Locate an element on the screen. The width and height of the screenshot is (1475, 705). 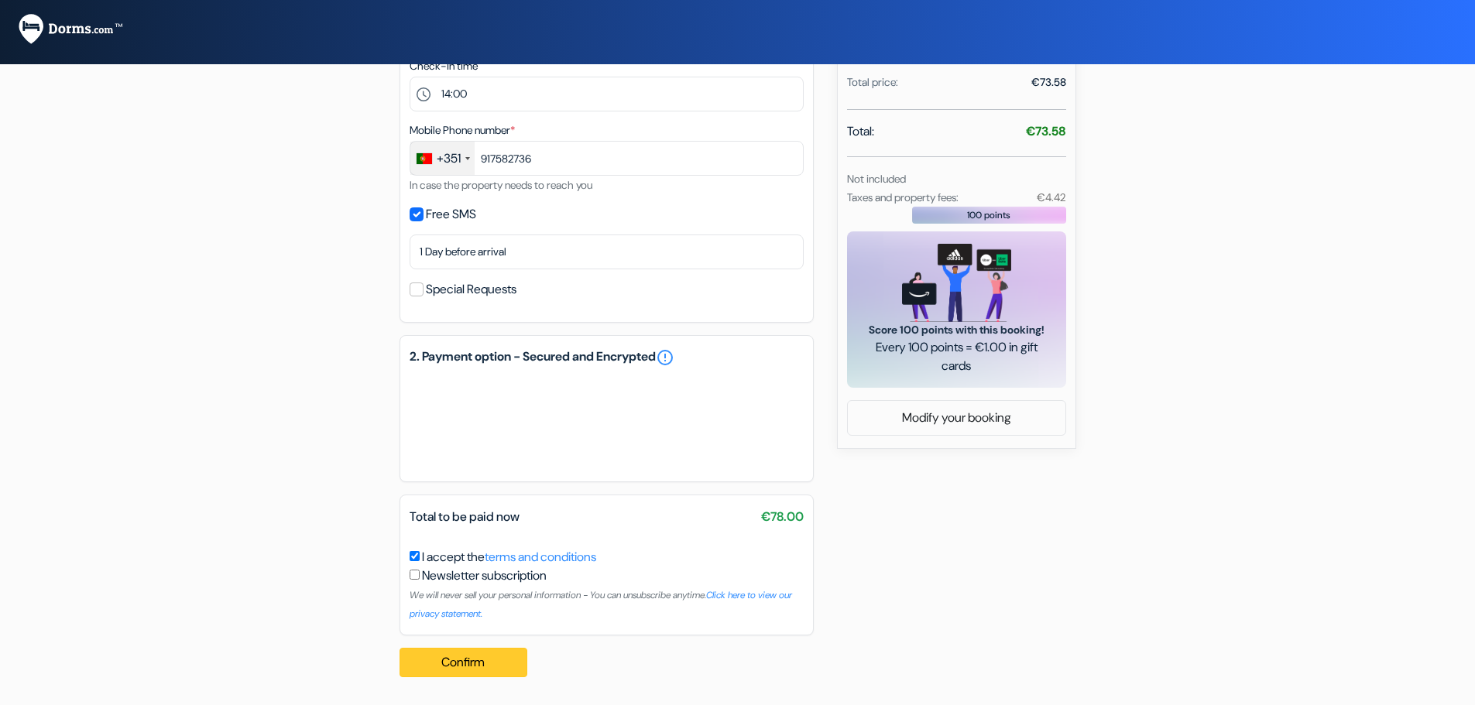
div: €73.58 is located at coordinates (1048, 82).